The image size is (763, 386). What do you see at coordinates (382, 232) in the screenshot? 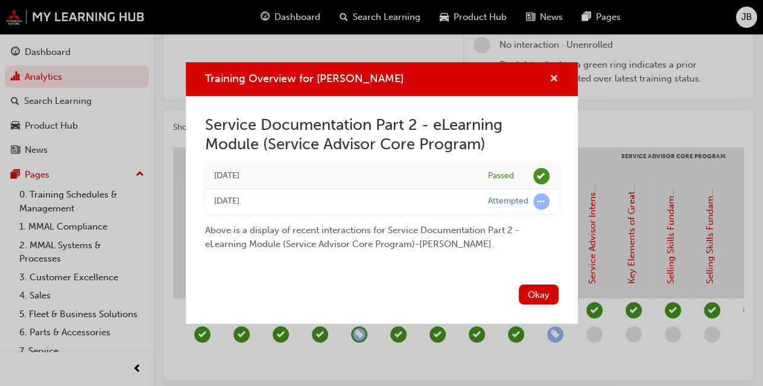
I see `div: Above is a display of recent interactions for Service Documentation Part 2 - eLearning Module (Se...` at bounding box center [382, 232].